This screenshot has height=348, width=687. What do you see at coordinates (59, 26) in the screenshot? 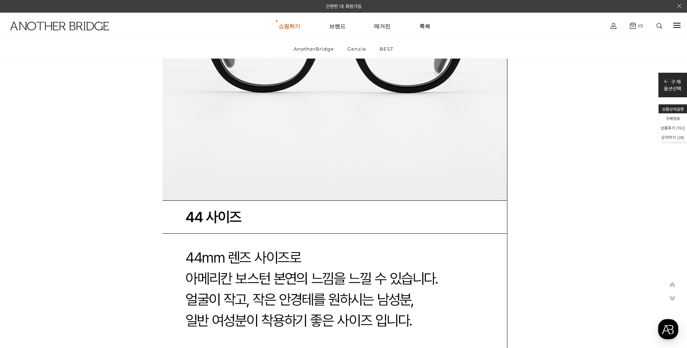
I see `img: logo` at bounding box center [59, 26].